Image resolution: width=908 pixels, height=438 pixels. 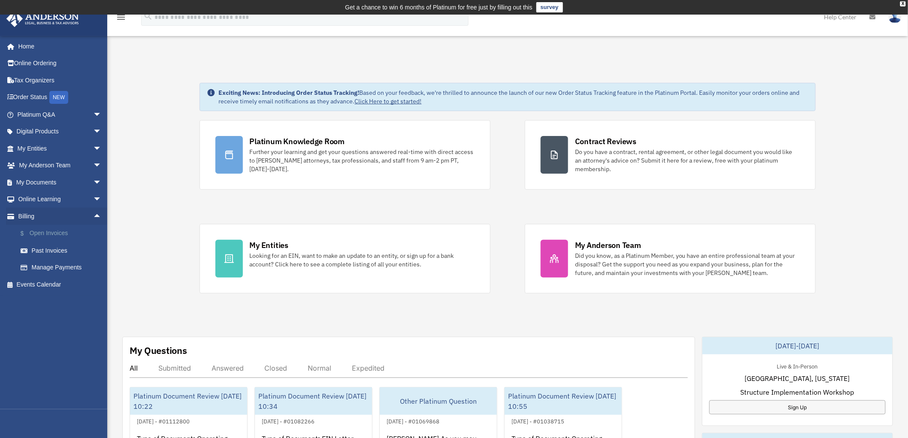 I want to click on a: Digital Productsarrow_drop_down, so click(x=60, y=132).